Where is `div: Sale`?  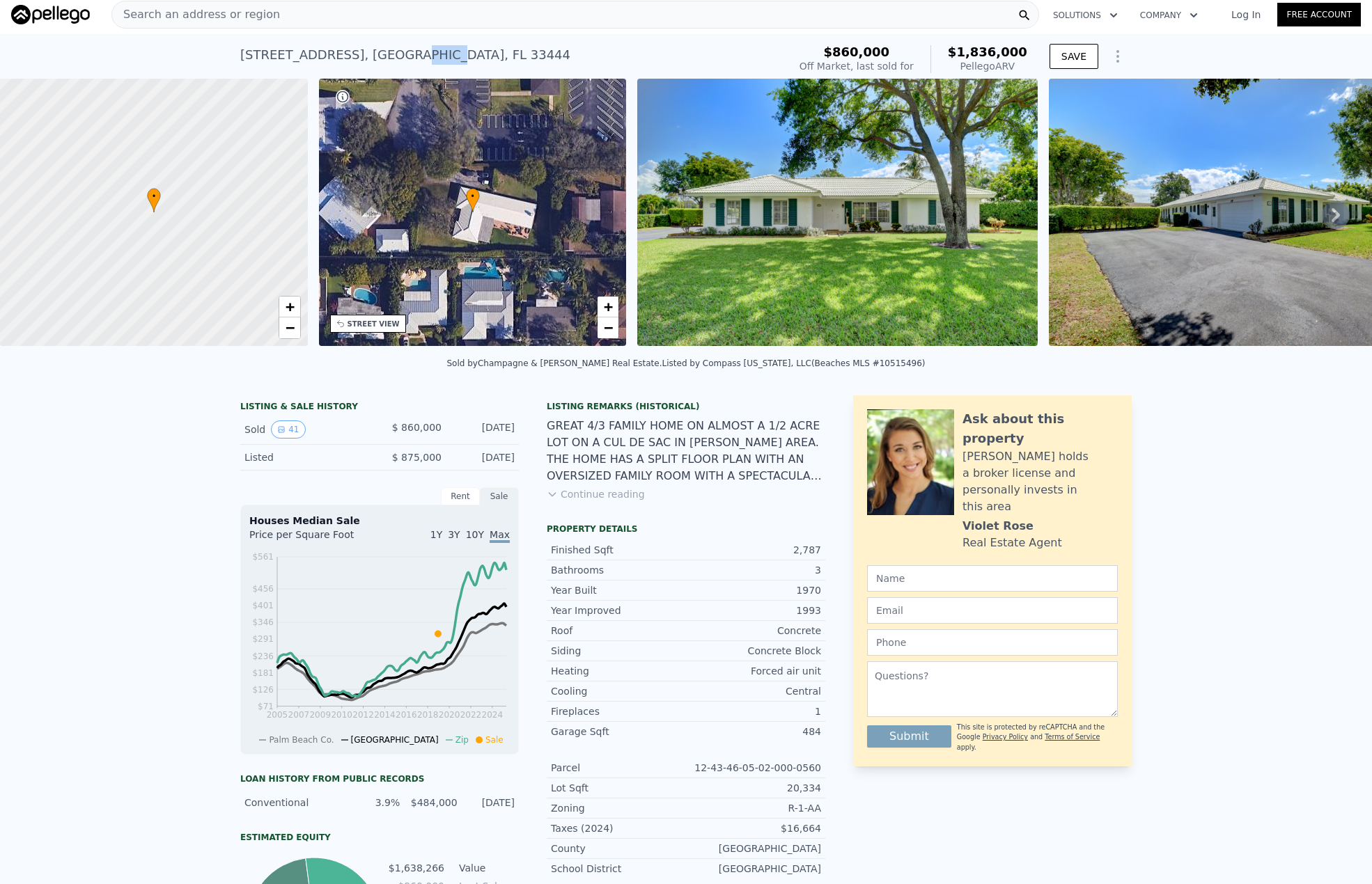
div: Sale is located at coordinates (500, 497).